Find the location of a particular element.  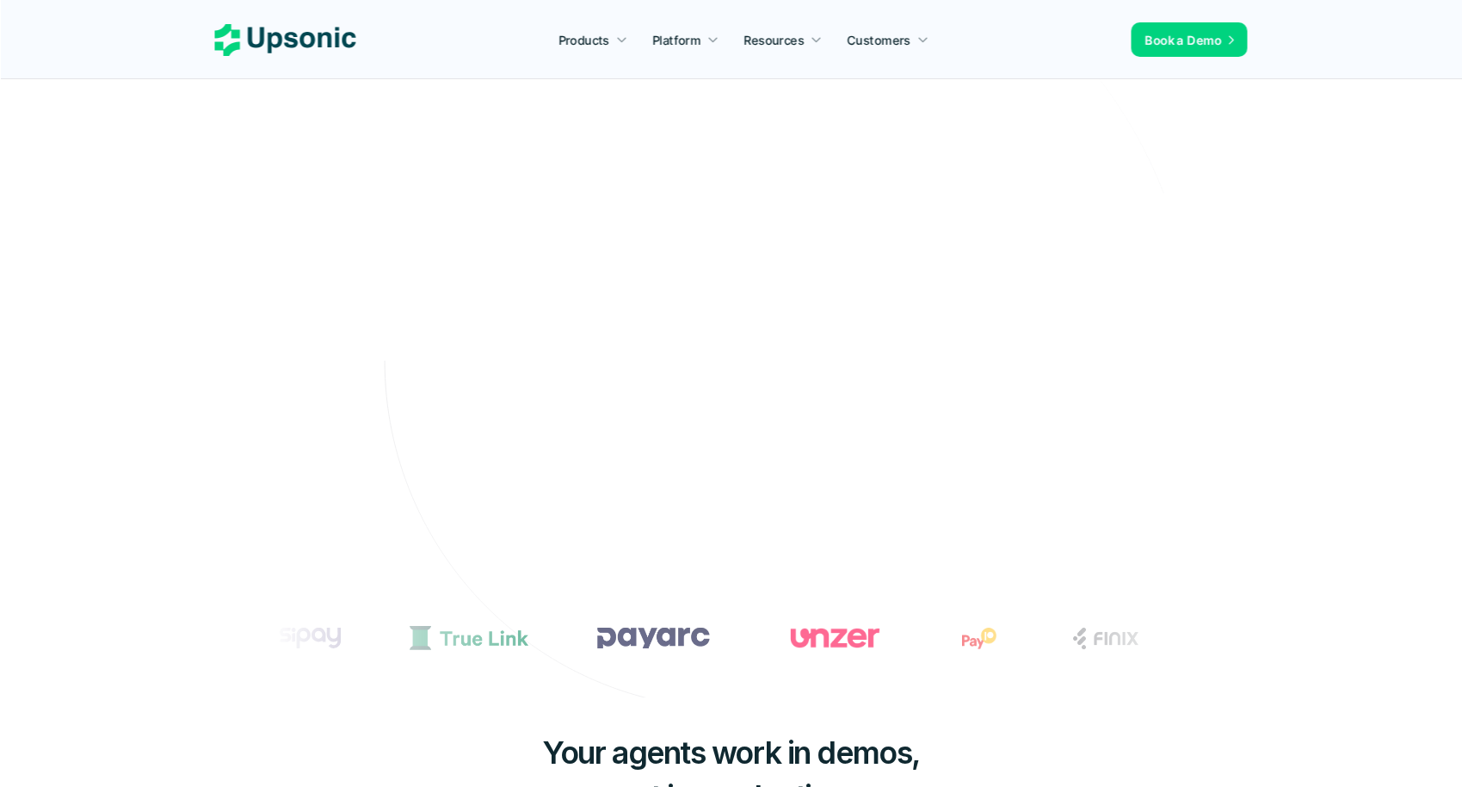

a: Play with interactive demo is located at coordinates (651, 434).